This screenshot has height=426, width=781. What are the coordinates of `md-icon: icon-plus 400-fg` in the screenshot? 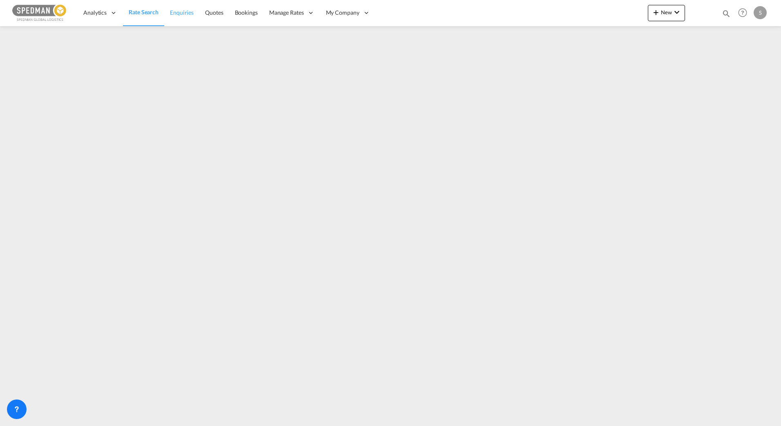 It's located at (656, 12).